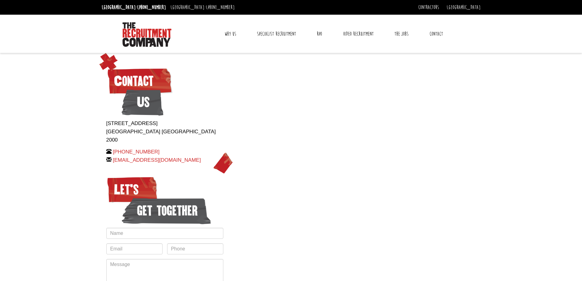 This screenshot has height=281, width=582. What do you see at coordinates (429, 7) in the screenshot?
I see `a: Contractors` at bounding box center [429, 7].